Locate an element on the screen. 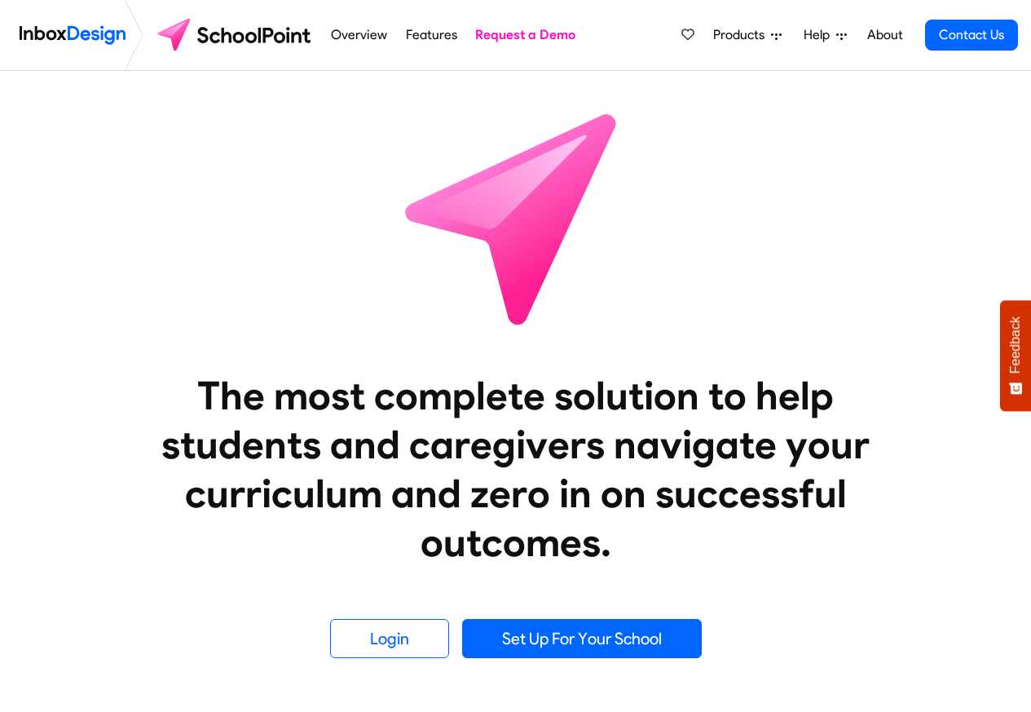  a: About is located at coordinates (884, 35).